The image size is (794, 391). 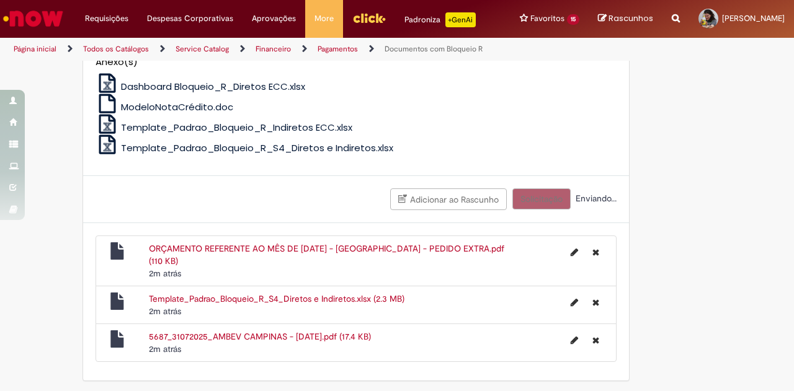 I want to click on button: Excluir ORÇAMENTO REFERENTE AO MÊS DE AGOSTO 2025 - CAMPINAS - PEDIDO EXTRA.pdf, so click(x=595, y=252).